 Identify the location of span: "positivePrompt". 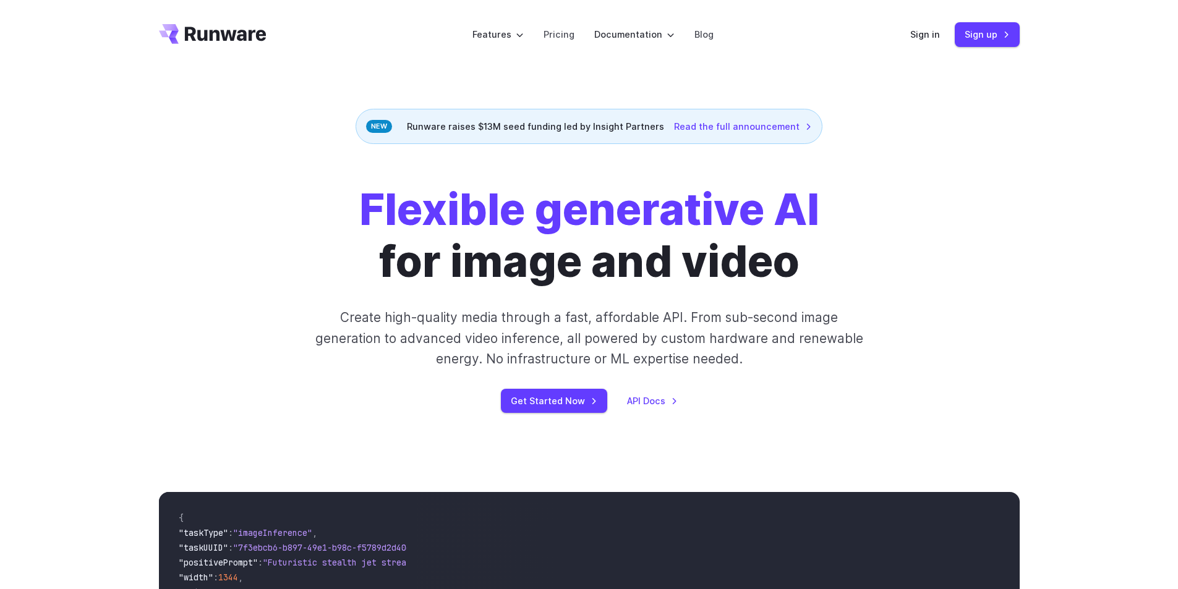
(218, 563).